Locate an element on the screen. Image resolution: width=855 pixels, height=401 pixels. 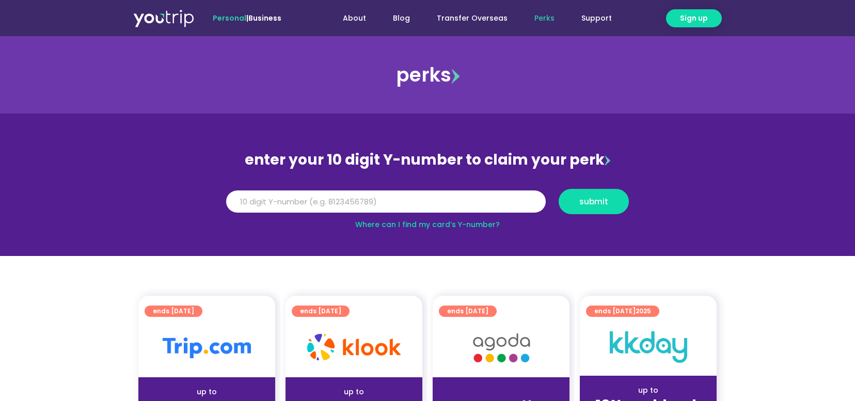
a: Perks is located at coordinates (544, 18).